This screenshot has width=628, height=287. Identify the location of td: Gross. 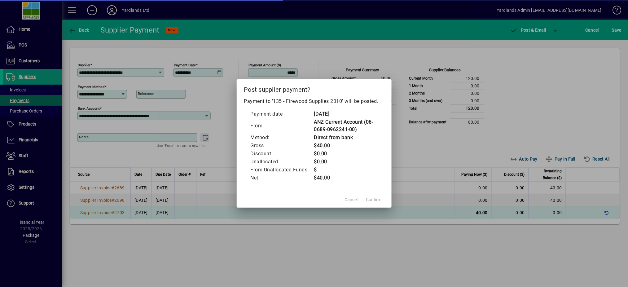
(282, 146).